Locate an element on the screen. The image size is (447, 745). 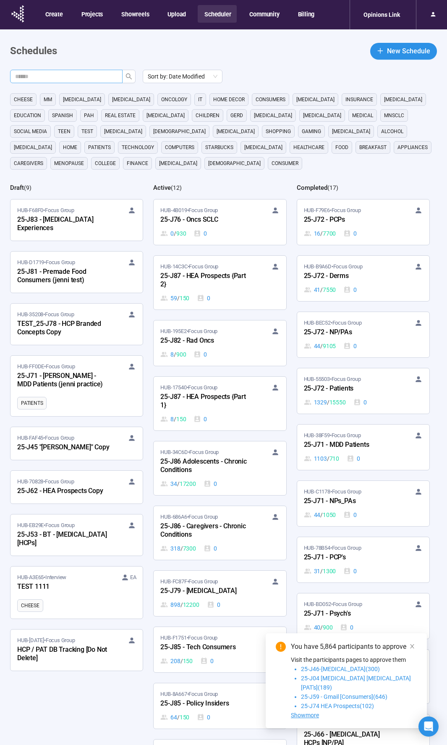
div: 25-J76 - Oncs SCLC is located at coordinates (207, 220).